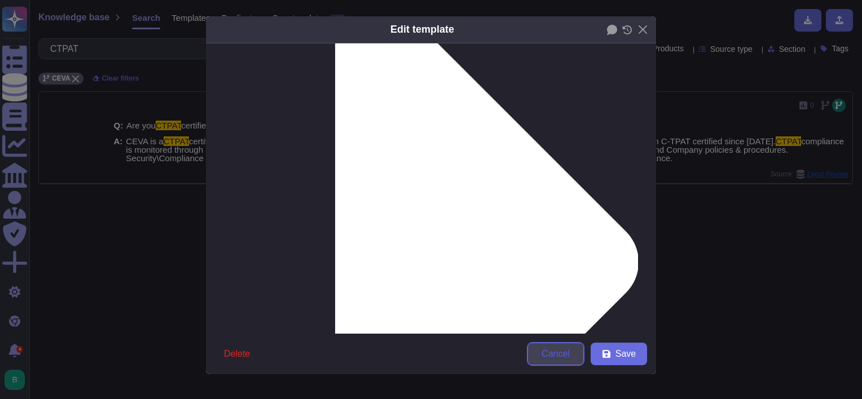  Describe the element at coordinates (643, 29) in the screenshot. I see `button: Close` at that location.